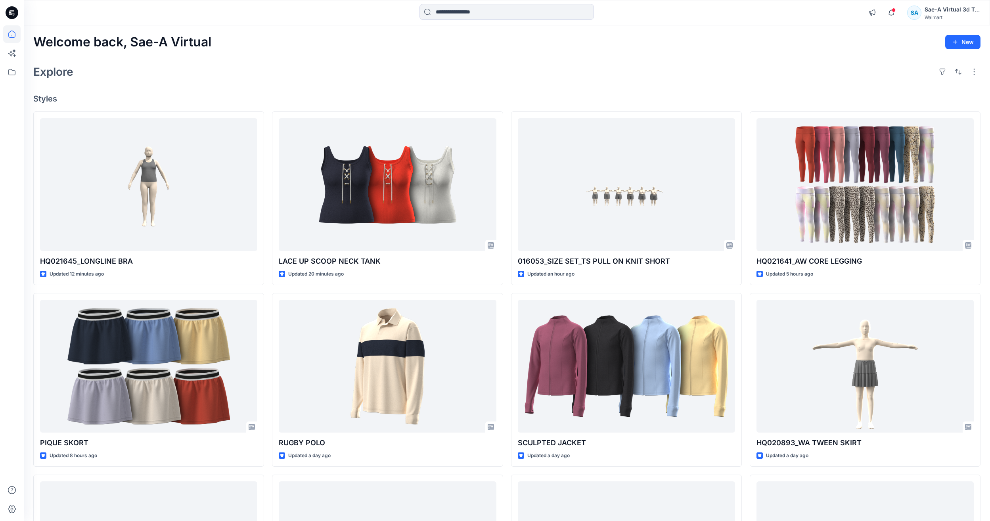 The image size is (990, 521). What do you see at coordinates (551, 274) in the screenshot?
I see `p: Updated an hour ago` at bounding box center [551, 274].